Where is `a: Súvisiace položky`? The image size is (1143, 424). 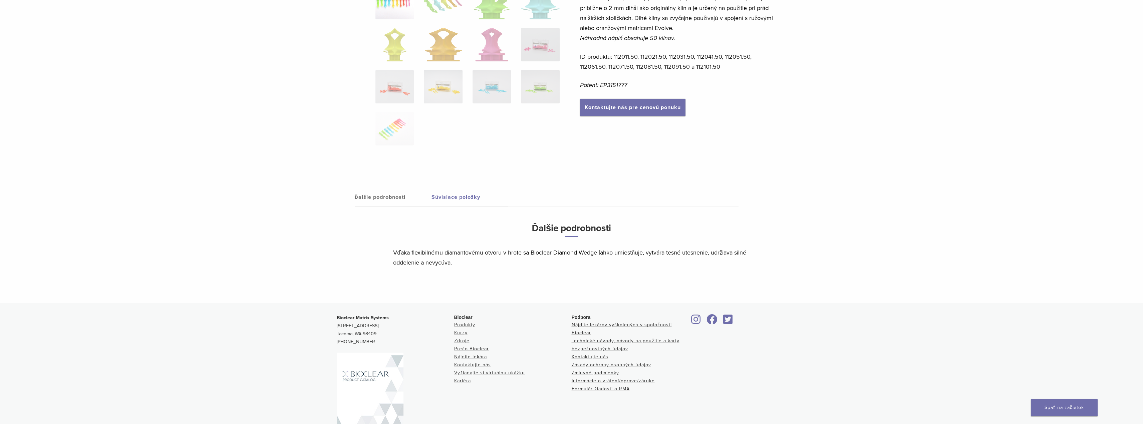 a: Súvisiace položky is located at coordinates (470, 197).